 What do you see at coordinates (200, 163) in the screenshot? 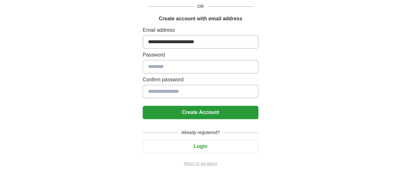
I see `p: Return to job advert` at bounding box center [200, 163].